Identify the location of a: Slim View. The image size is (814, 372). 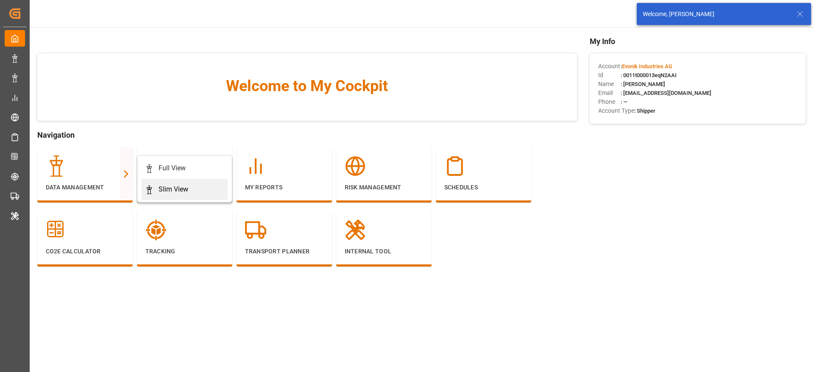
(184, 190).